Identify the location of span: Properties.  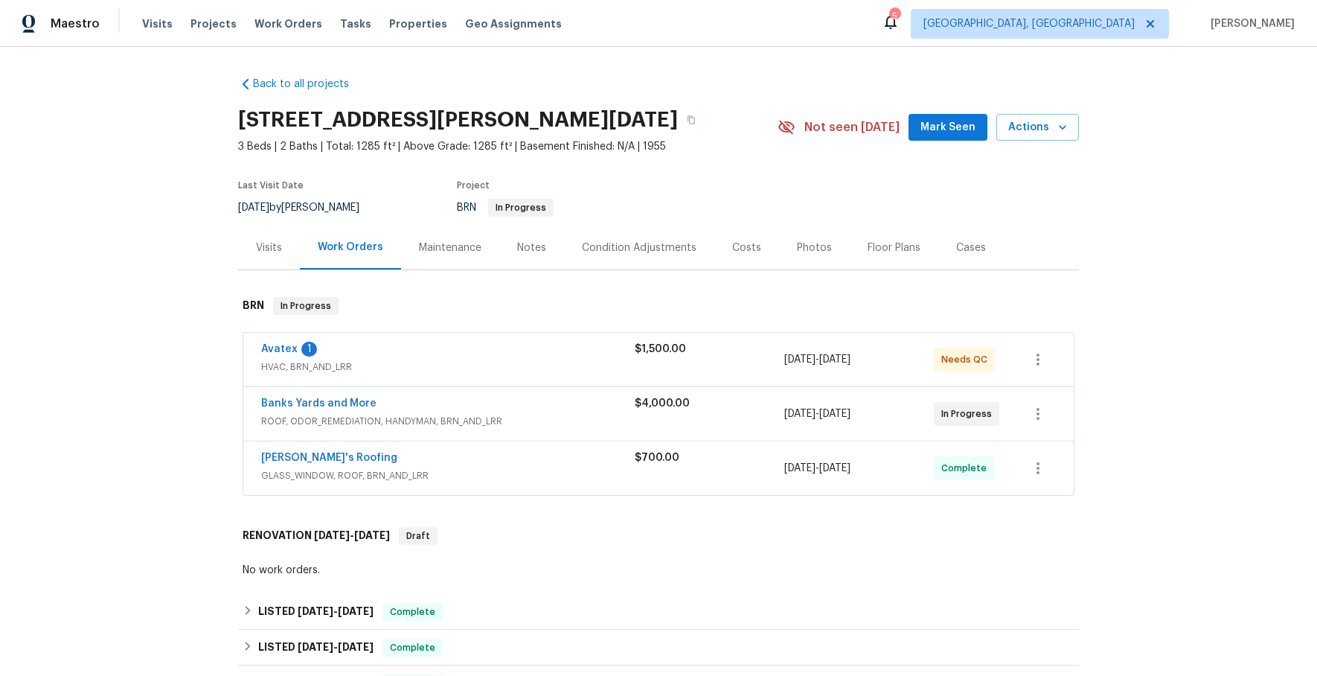
(418, 24).